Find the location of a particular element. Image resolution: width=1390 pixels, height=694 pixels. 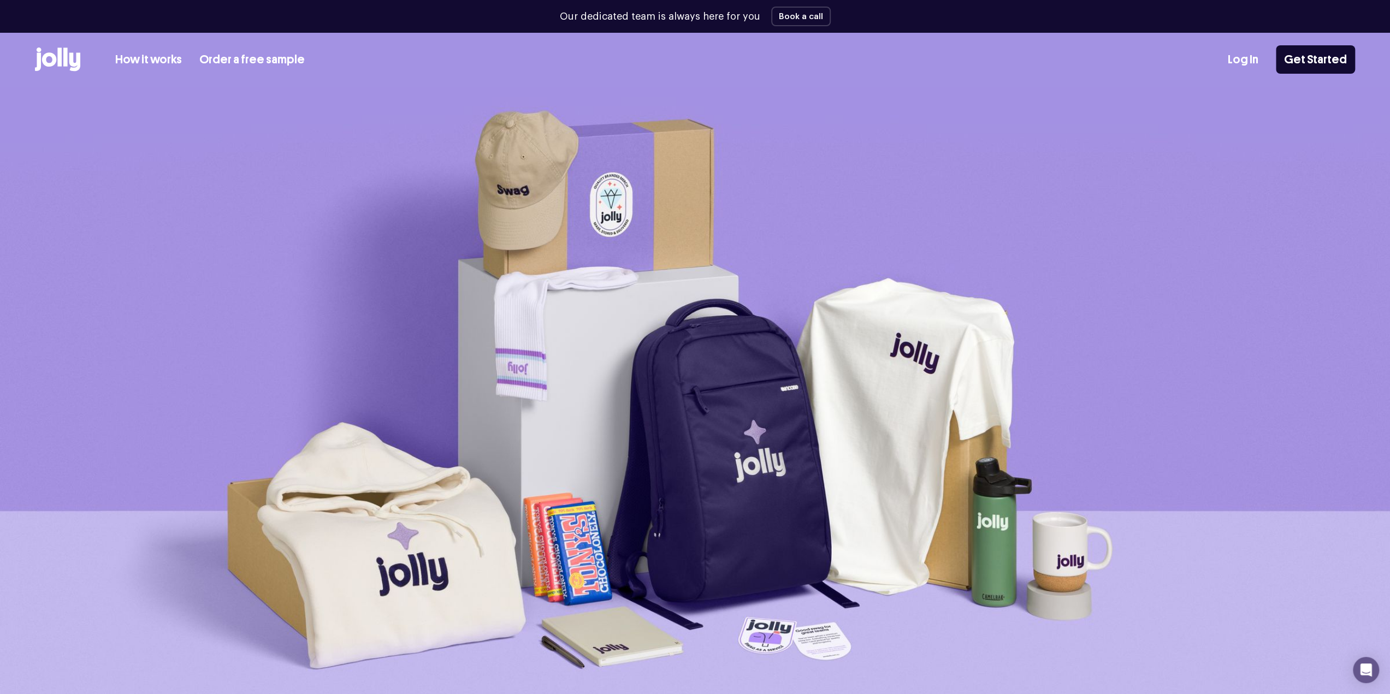

p: Our dedicated team is always here for you is located at coordinates (660, 16).